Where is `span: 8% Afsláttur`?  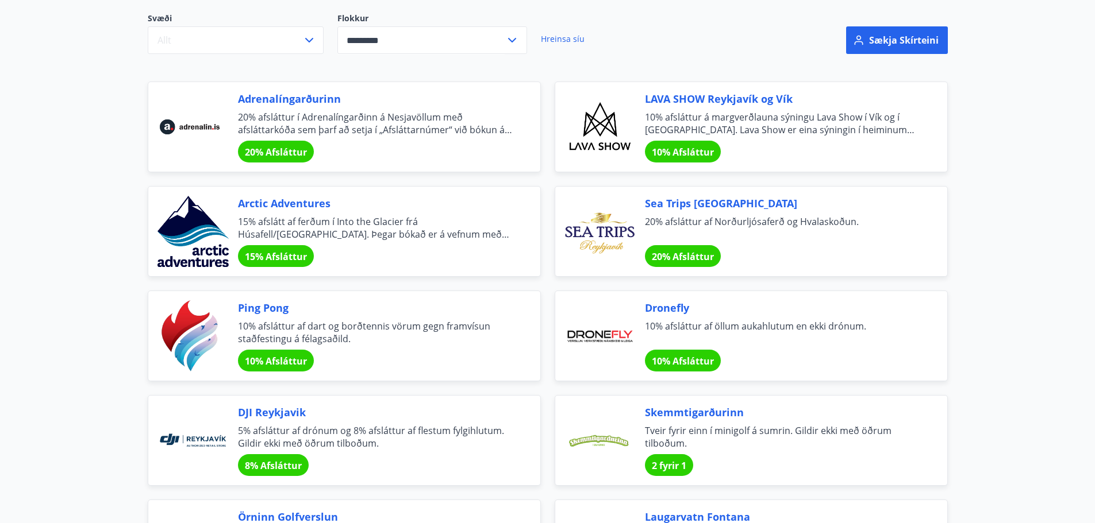 span: 8% Afsláttur is located at coordinates (273, 466).